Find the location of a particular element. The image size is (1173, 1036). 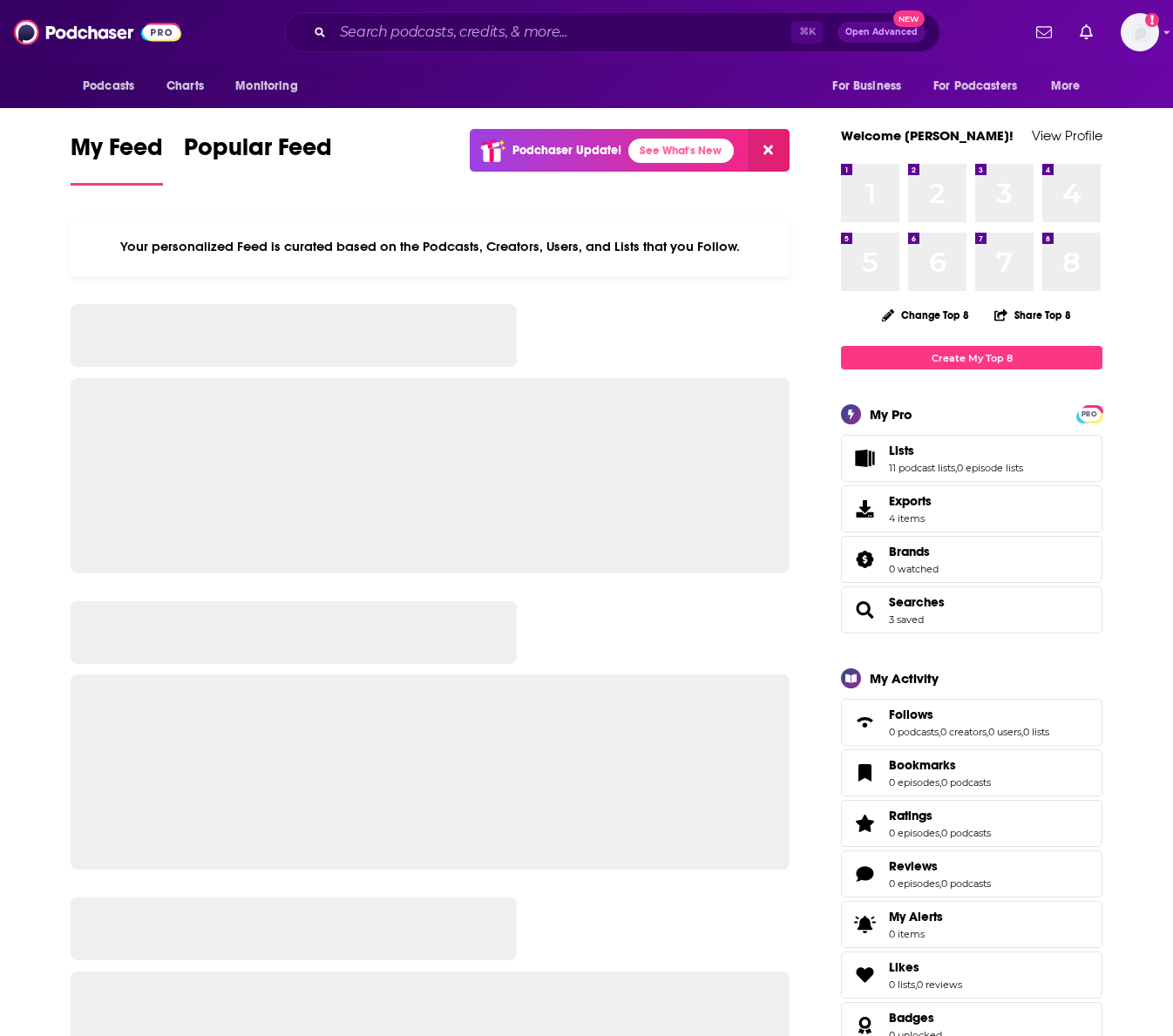

a: Charts is located at coordinates (185, 86).